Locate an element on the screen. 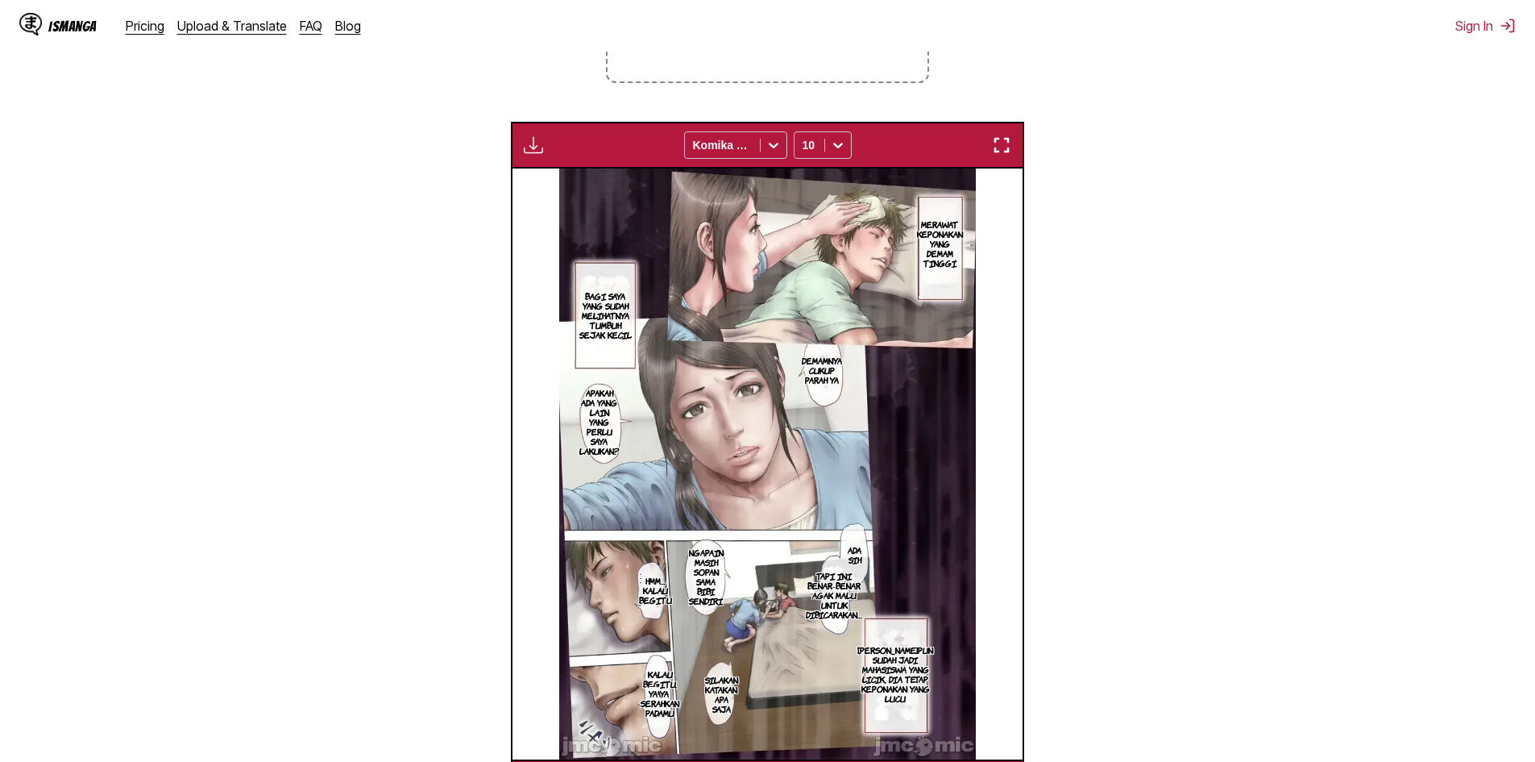  img: Download translated images is located at coordinates (534, 145).